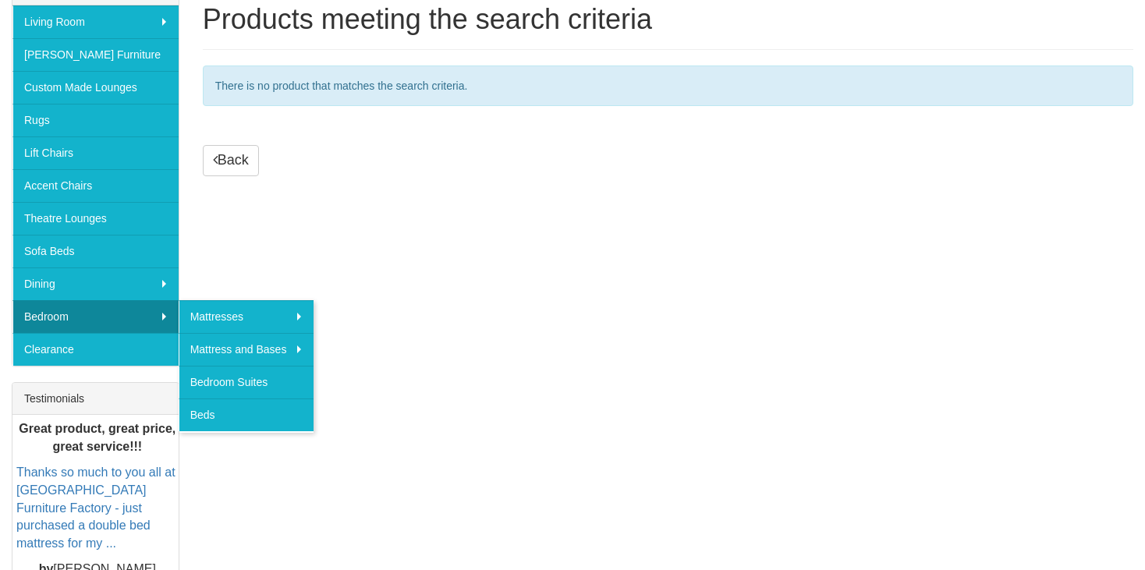 The width and height of the screenshot is (1145, 570). What do you see at coordinates (95, 218) in the screenshot?
I see `a: Theatre Lounges` at bounding box center [95, 218].